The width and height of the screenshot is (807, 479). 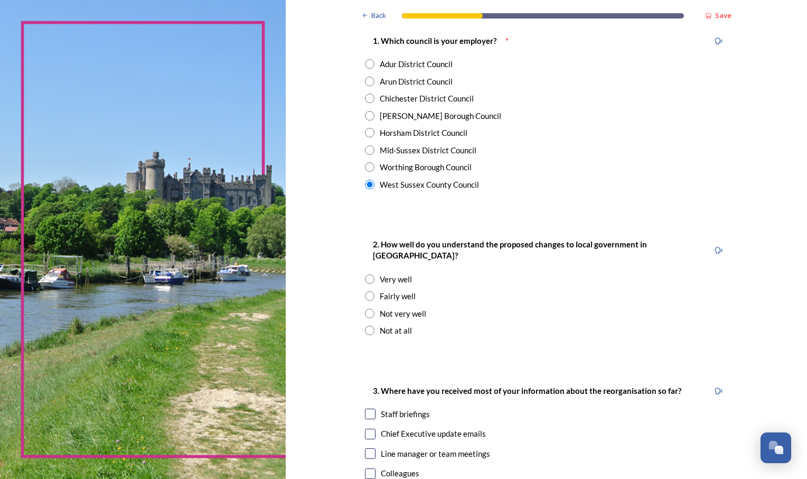 What do you see at coordinates (427, 98) in the screenshot?
I see `div: Chichester District Council` at bounding box center [427, 98].